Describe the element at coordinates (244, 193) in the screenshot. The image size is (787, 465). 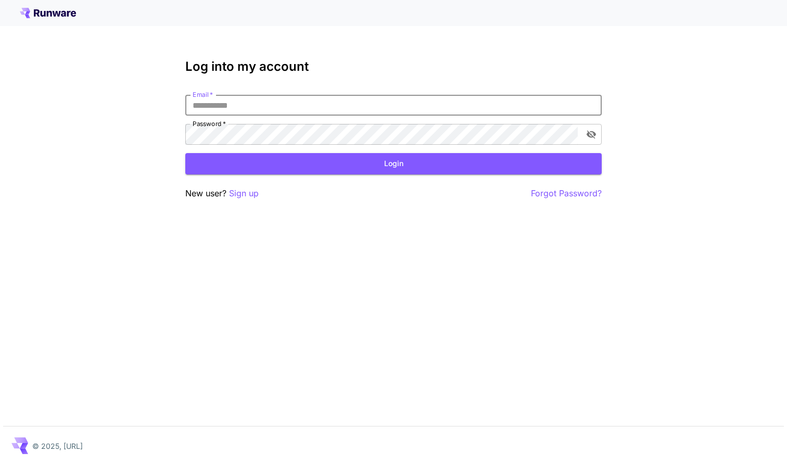
I see `button: Sign up` at that location.